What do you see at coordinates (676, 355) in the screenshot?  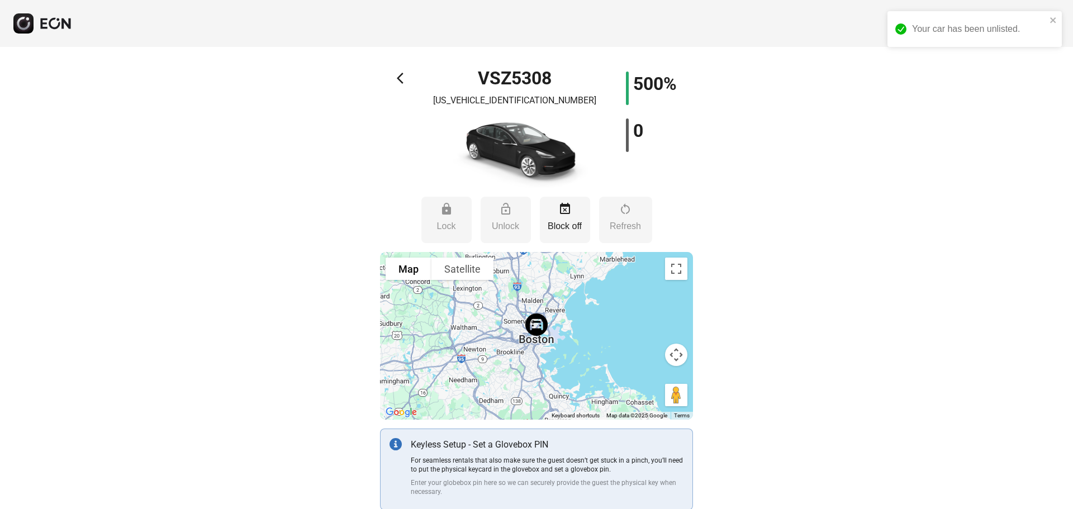 I see `button: Map camera controls` at bounding box center [676, 355].